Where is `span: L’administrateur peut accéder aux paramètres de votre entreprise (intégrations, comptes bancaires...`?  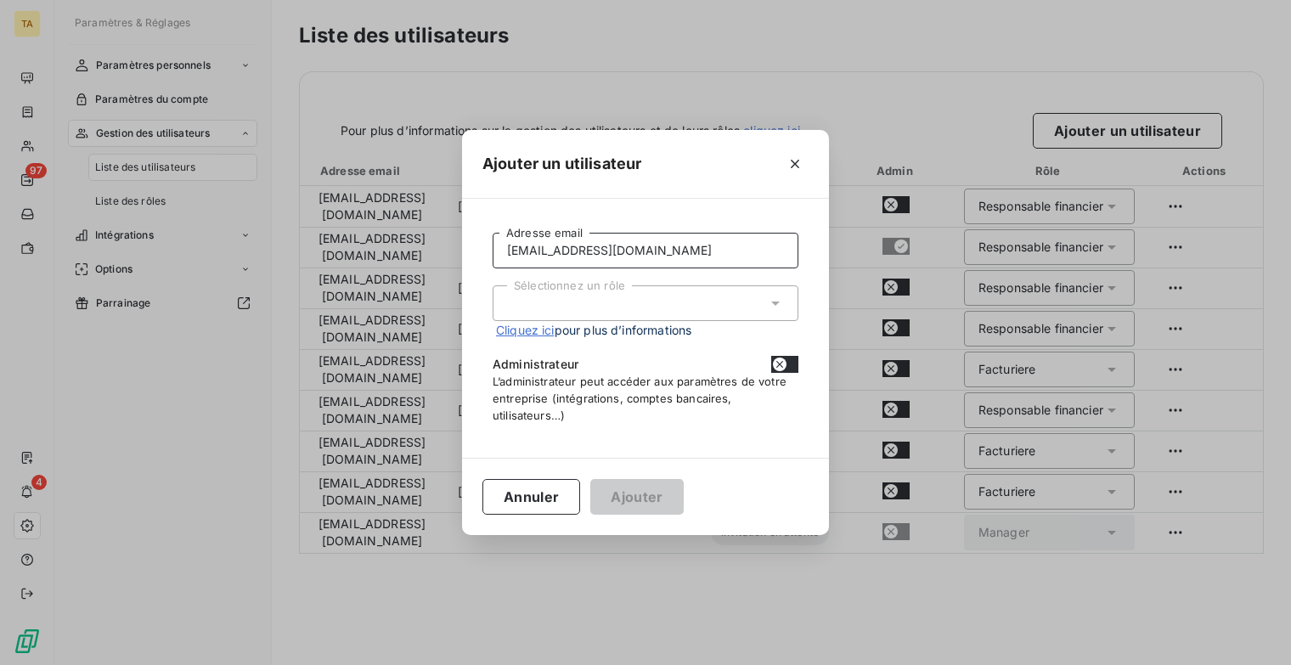
span: L’administrateur peut accéder aux paramètres de votre entreprise (intégrations, comptes bancaires... is located at coordinates (640, 398).